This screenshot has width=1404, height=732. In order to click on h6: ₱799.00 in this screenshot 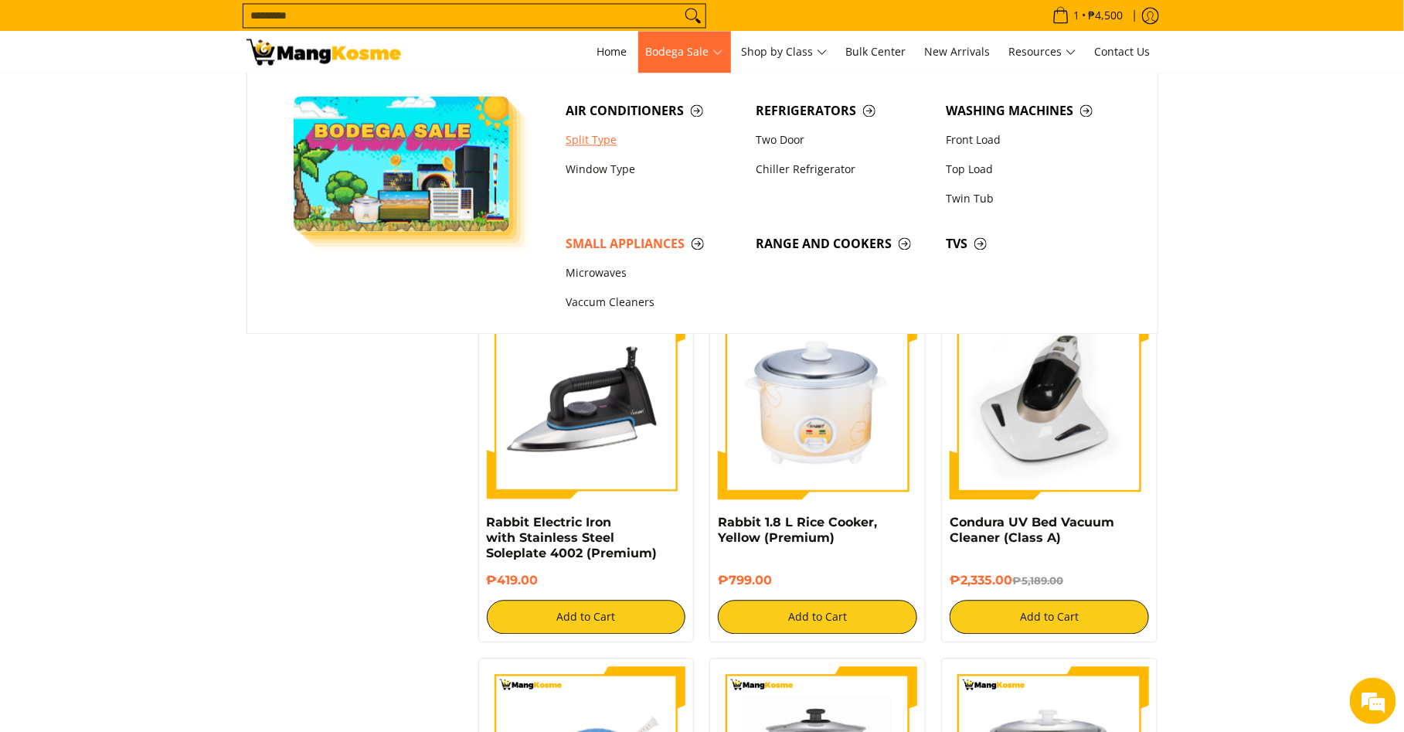, I will do `click(817, 580)`.